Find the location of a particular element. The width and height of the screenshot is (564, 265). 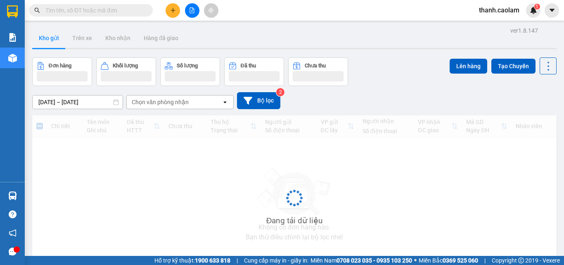

strong: 0369 525 060 is located at coordinates (461, 260).